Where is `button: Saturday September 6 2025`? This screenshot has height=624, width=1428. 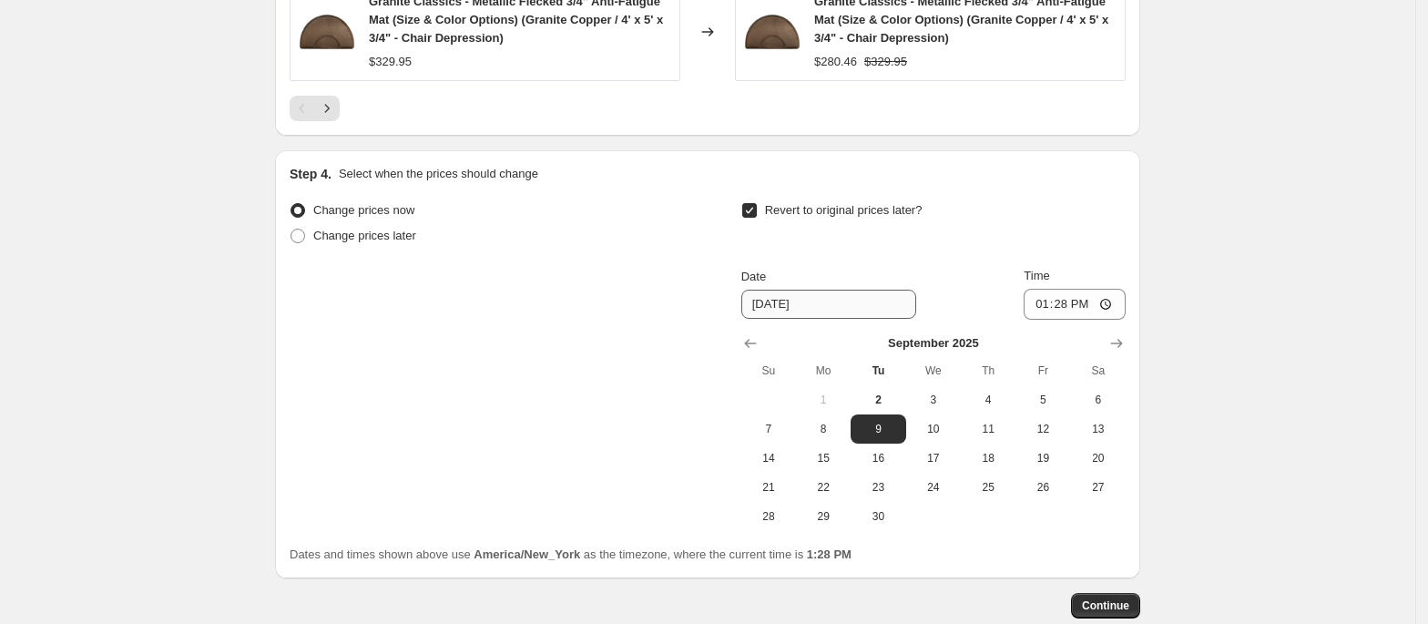 button: Saturday September 6 2025 is located at coordinates (1098, 400).